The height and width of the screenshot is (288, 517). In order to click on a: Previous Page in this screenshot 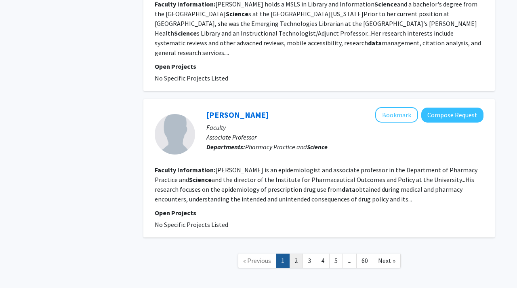, I will do `click(257, 260)`.